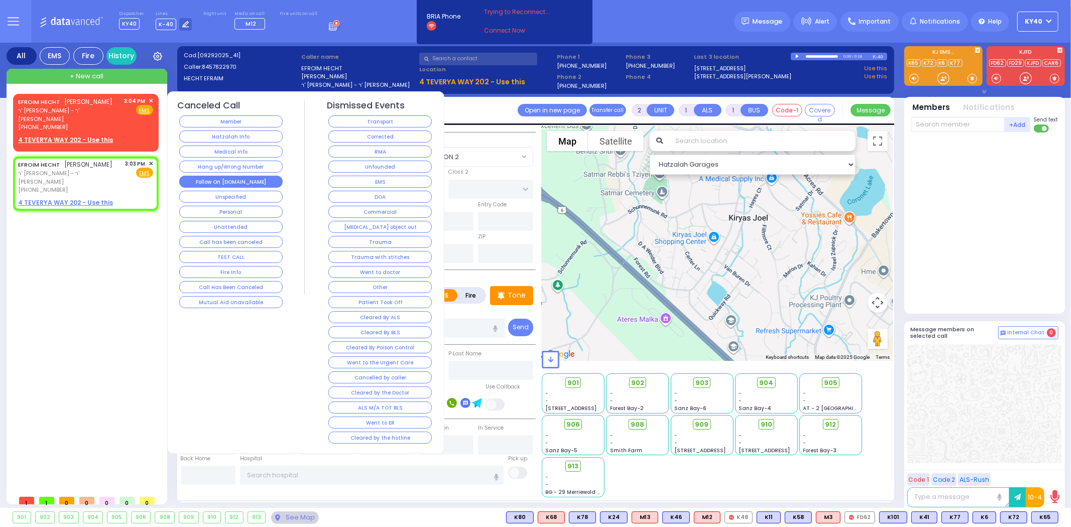 The image size is (1071, 527). What do you see at coordinates (524, 31) in the screenshot?
I see `a: Connect Now` at bounding box center [524, 31].